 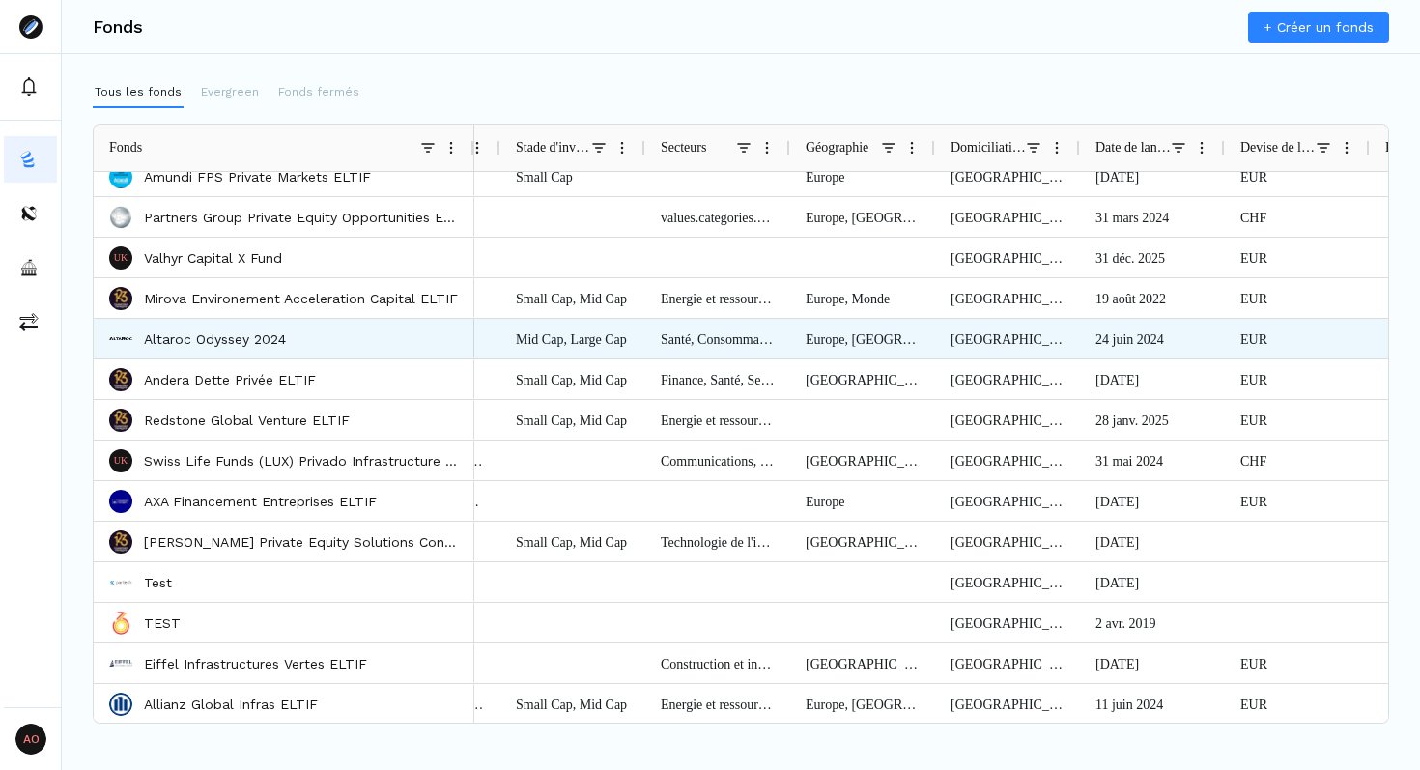 What do you see at coordinates (319, 92) in the screenshot?
I see `p: Fonds fermés` at bounding box center [319, 92].